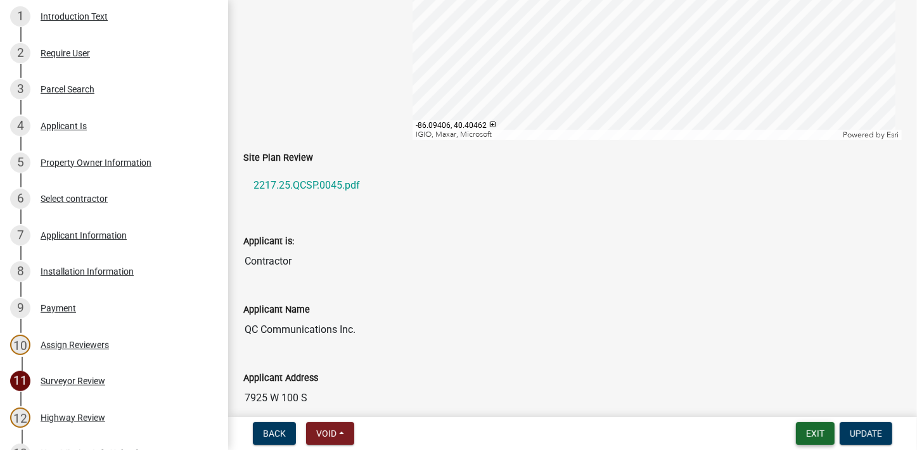 The image size is (917, 450). What do you see at coordinates (20, 126) in the screenshot?
I see `div: 4` at bounding box center [20, 126].